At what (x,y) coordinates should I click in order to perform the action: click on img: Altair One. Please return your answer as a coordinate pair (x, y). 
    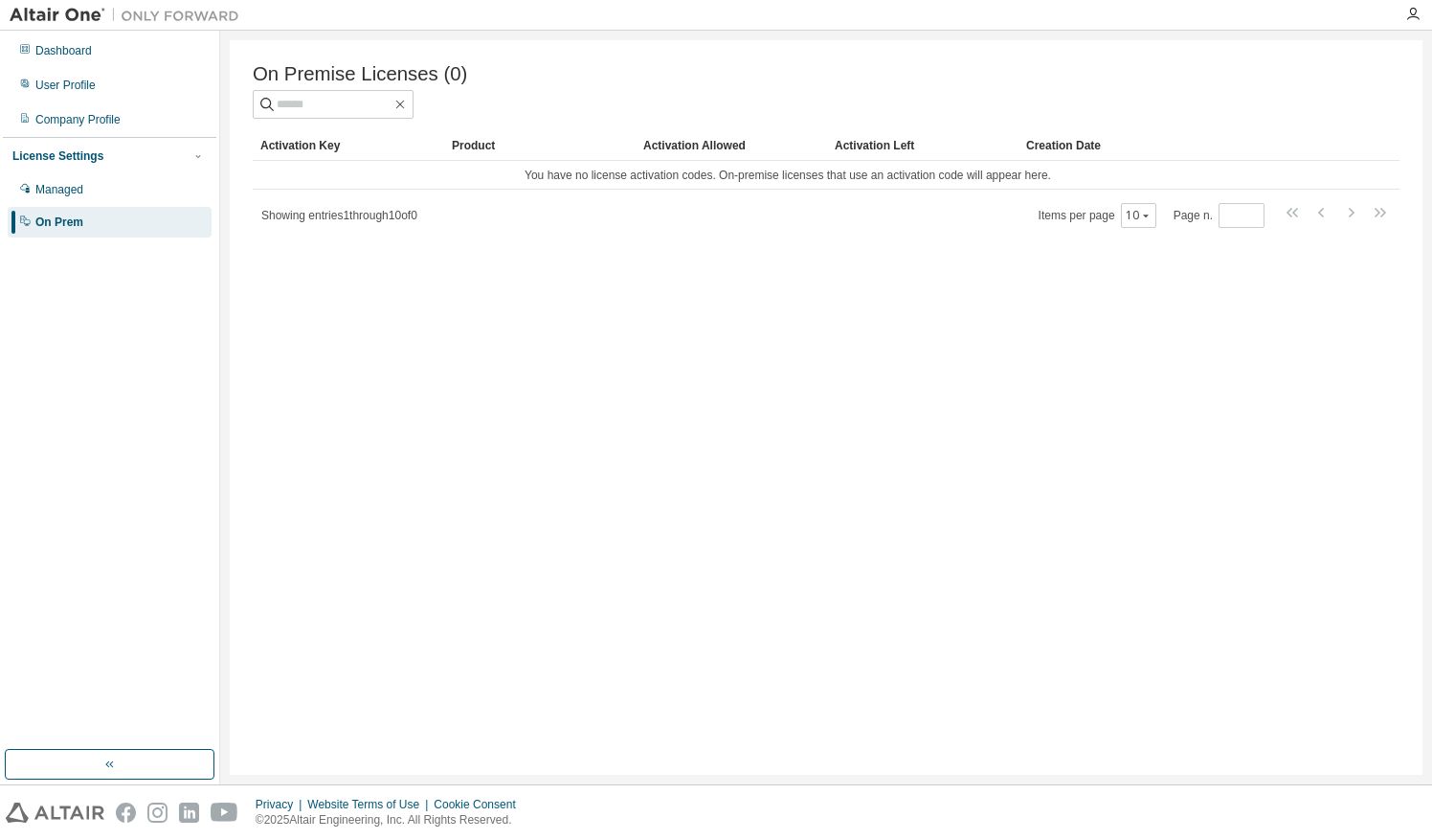
    Looking at the image, I should click on (129, 16).